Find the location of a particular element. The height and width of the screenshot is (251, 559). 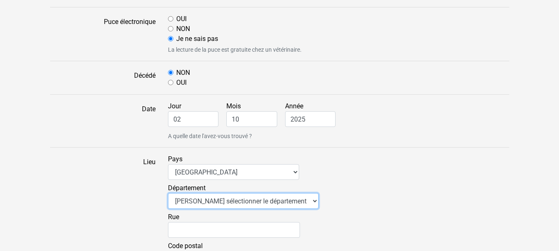

label: Mois is located at coordinates (255, 114).